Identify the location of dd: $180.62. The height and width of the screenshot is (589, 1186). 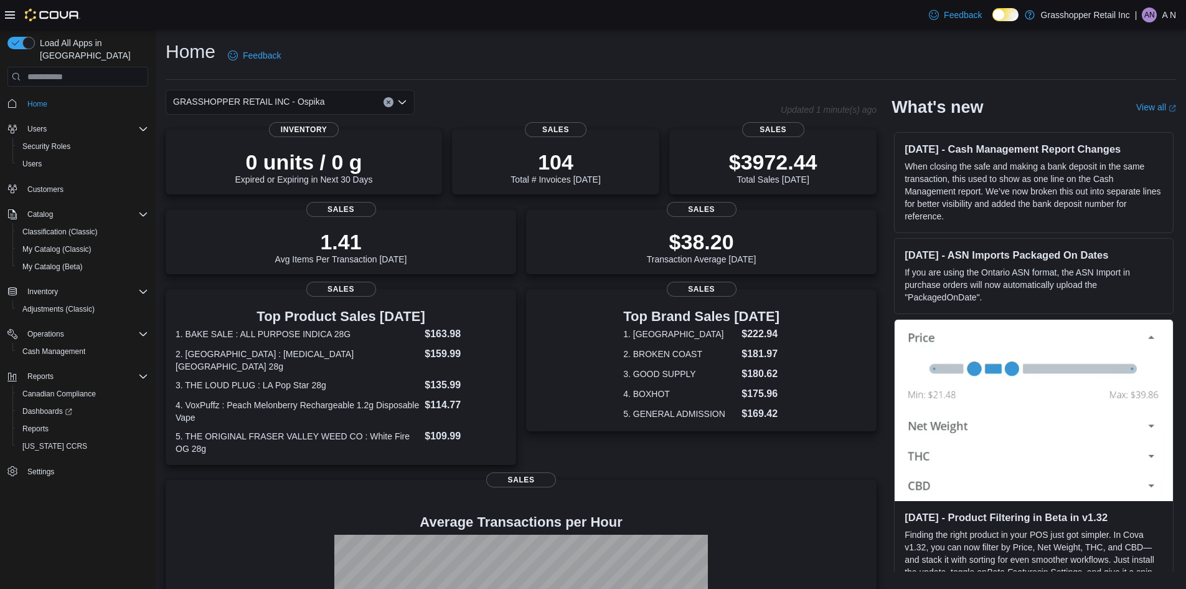
(760, 374).